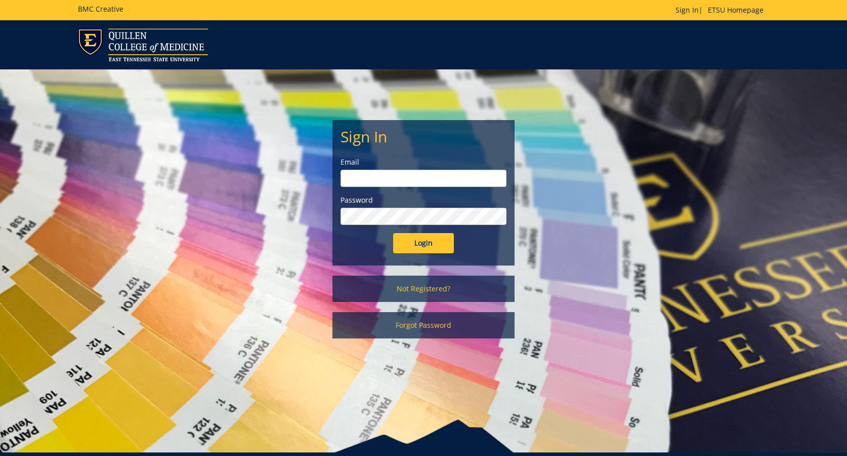 The image size is (847, 456). I want to click on img: ETSU logo, so click(143, 45).